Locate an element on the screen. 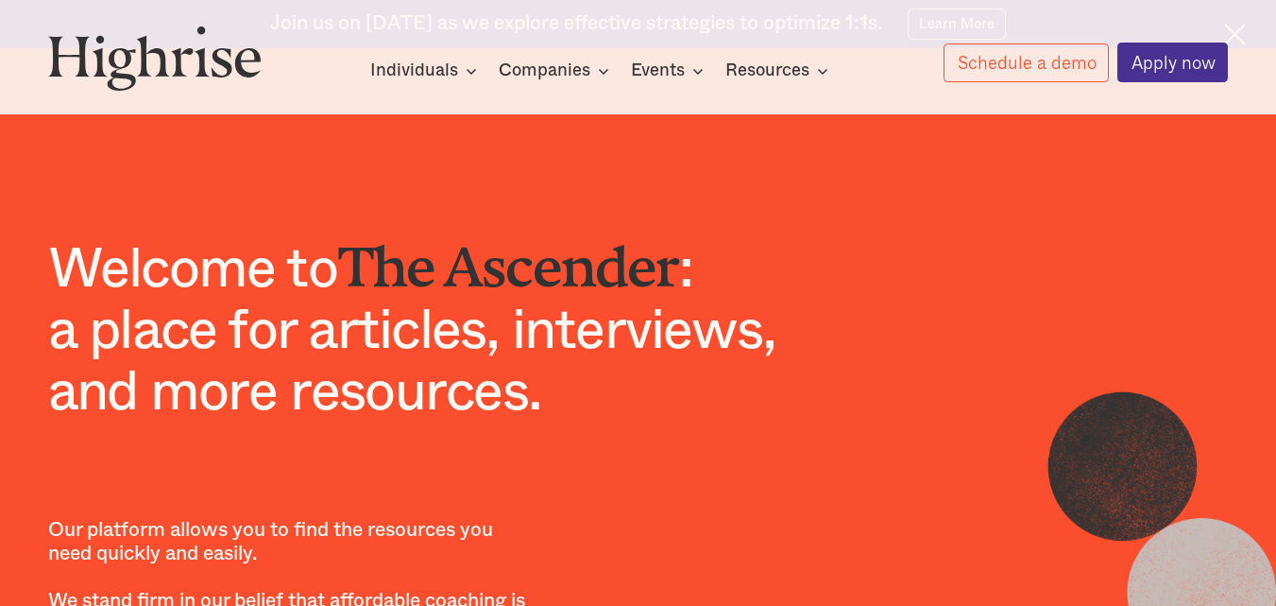 This screenshot has height=606, width=1276. img: Highrise logo is located at coordinates (155, 58).